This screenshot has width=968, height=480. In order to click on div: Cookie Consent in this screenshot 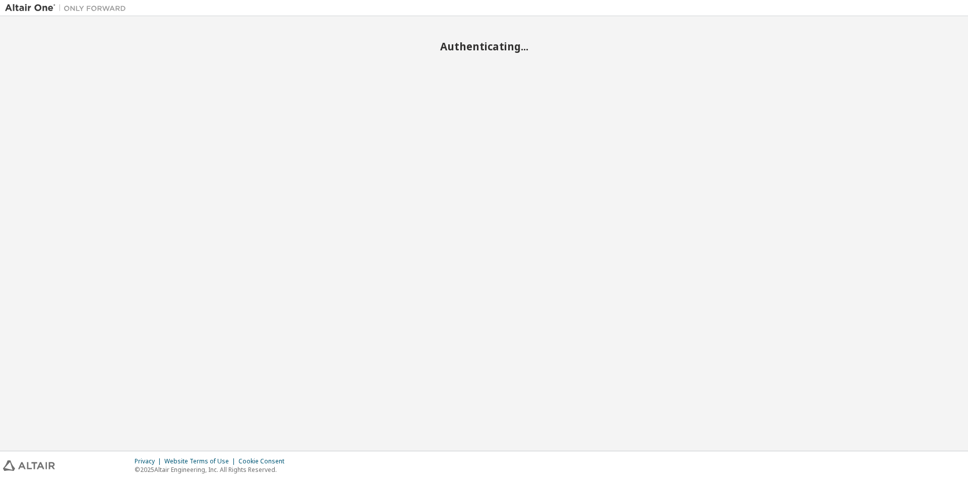, I will do `click(264, 462)`.